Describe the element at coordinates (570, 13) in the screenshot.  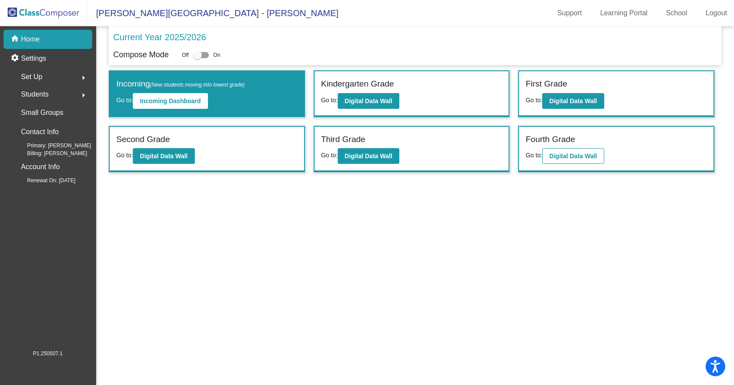
I see `a: Support` at that location.